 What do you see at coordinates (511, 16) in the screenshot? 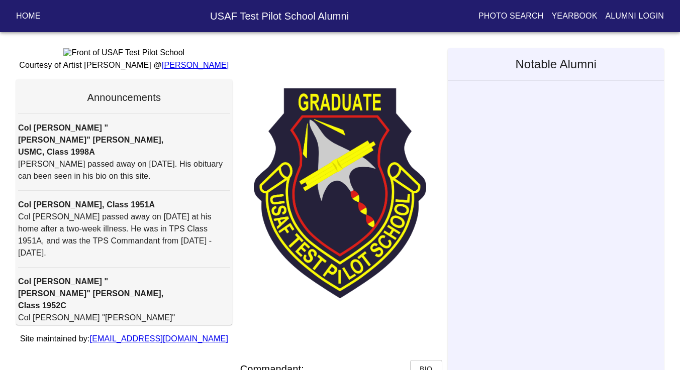
I see `button: Photo Search` at bounding box center [511, 16].